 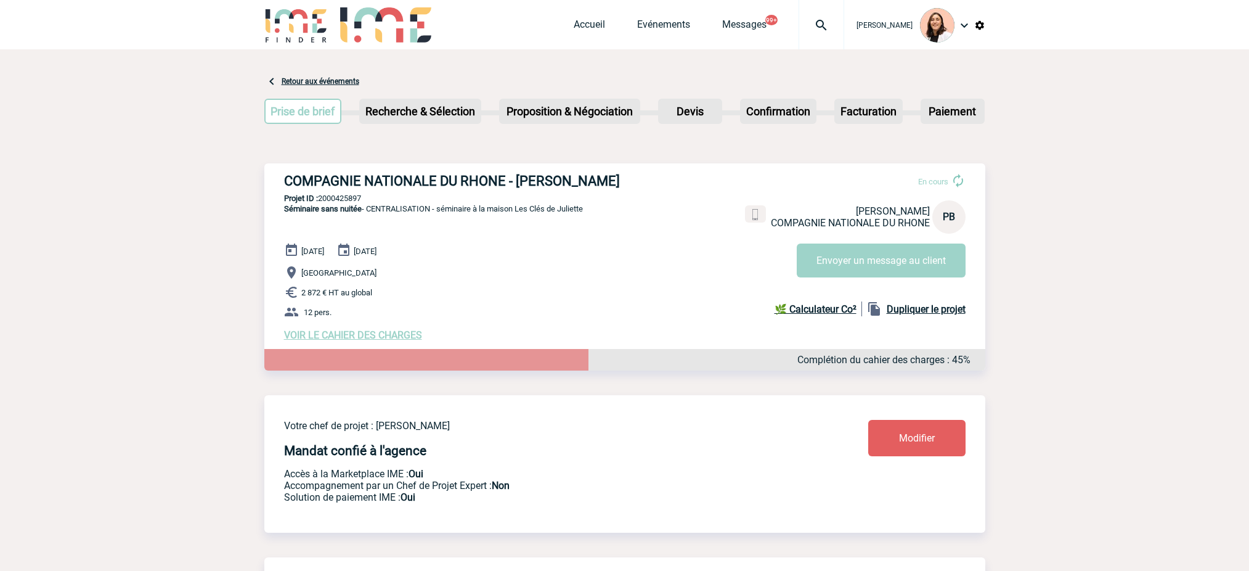 I want to click on a: Retour aux événements, so click(x=320, y=81).